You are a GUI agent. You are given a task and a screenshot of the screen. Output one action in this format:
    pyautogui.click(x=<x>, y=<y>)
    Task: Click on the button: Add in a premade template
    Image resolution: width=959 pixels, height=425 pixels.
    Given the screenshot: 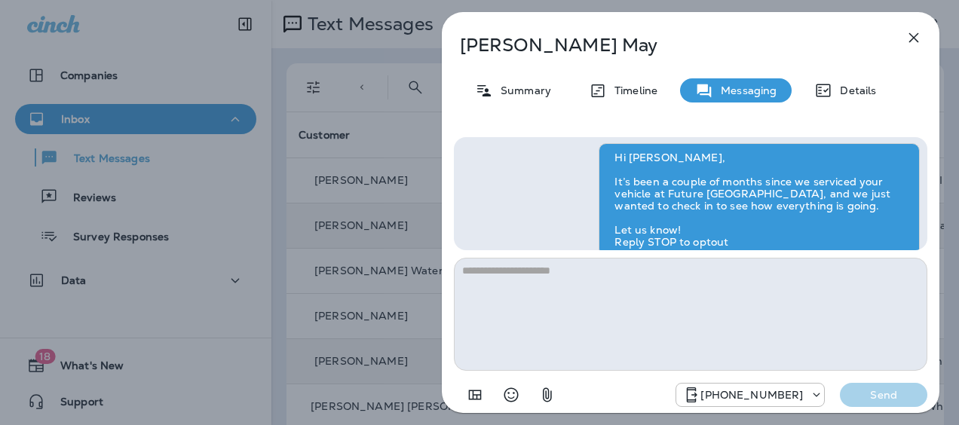 What is the action you would take?
    pyautogui.click(x=475, y=395)
    